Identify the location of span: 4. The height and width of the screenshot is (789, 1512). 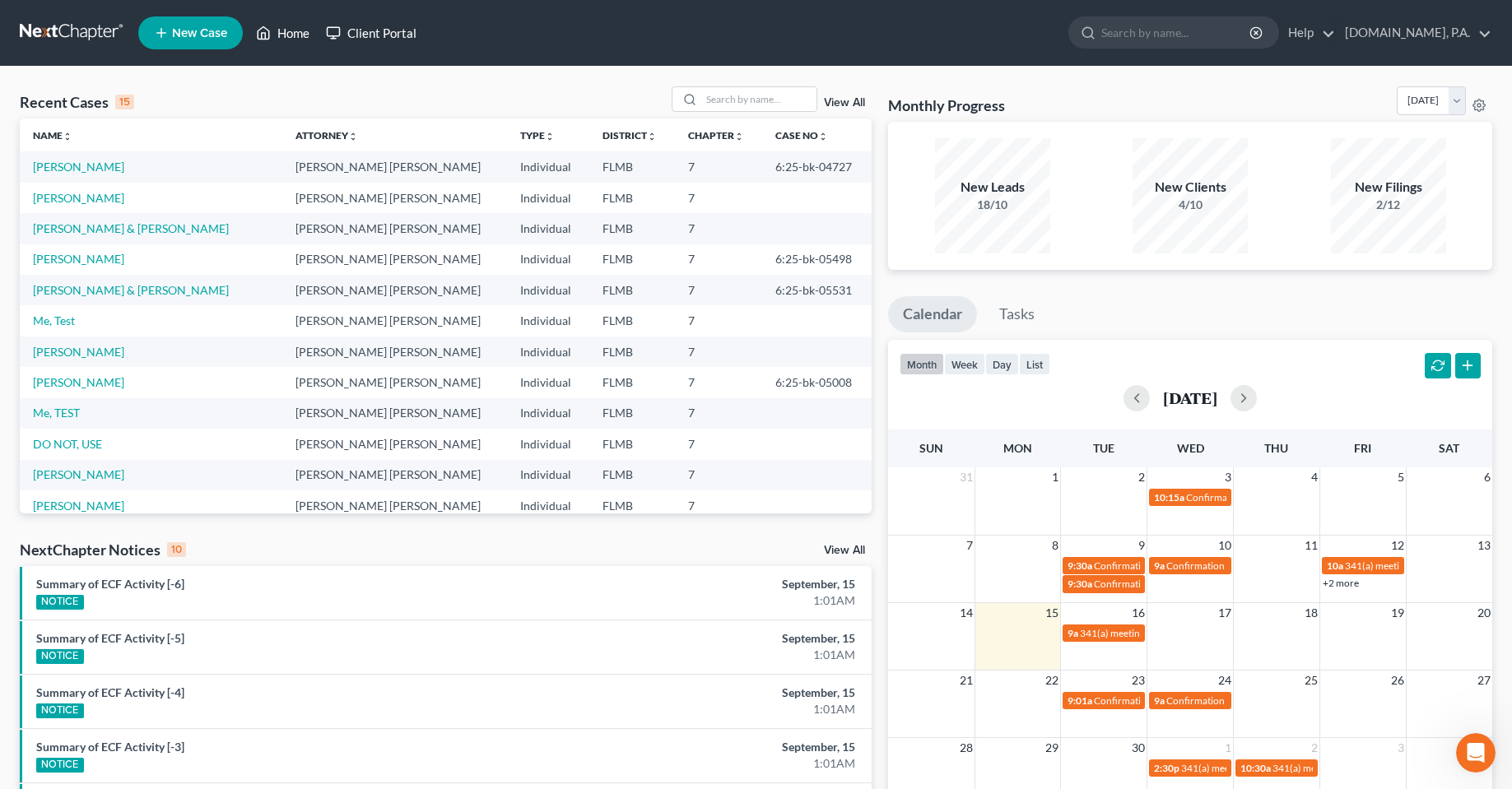
(1315, 477).